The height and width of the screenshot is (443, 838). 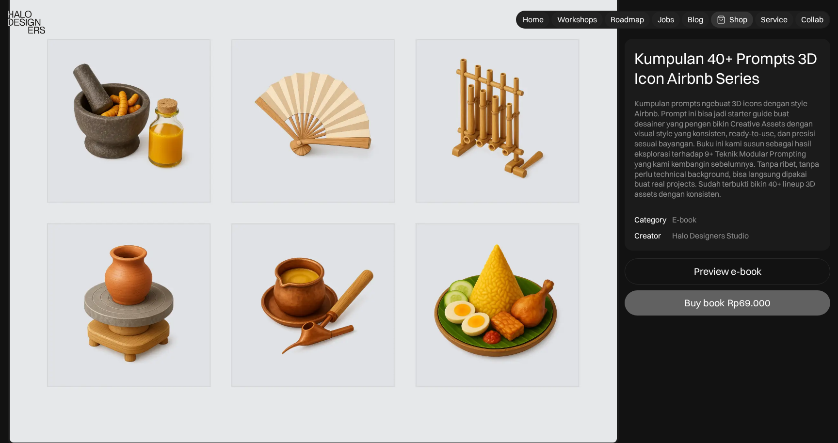 I want to click on div: Buy book, so click(x=704, y=303).